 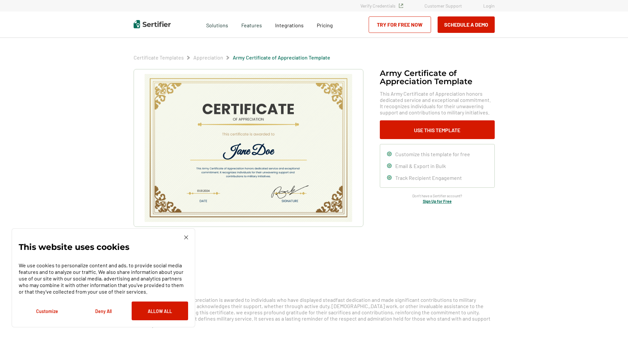 I want to click on a: Sign Up for Free, so click(x=437, y=201).